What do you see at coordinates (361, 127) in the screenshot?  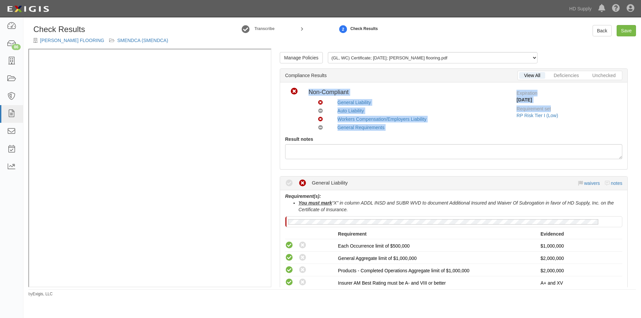 I see `a: General Requirements` at bounding box center [361, 127].